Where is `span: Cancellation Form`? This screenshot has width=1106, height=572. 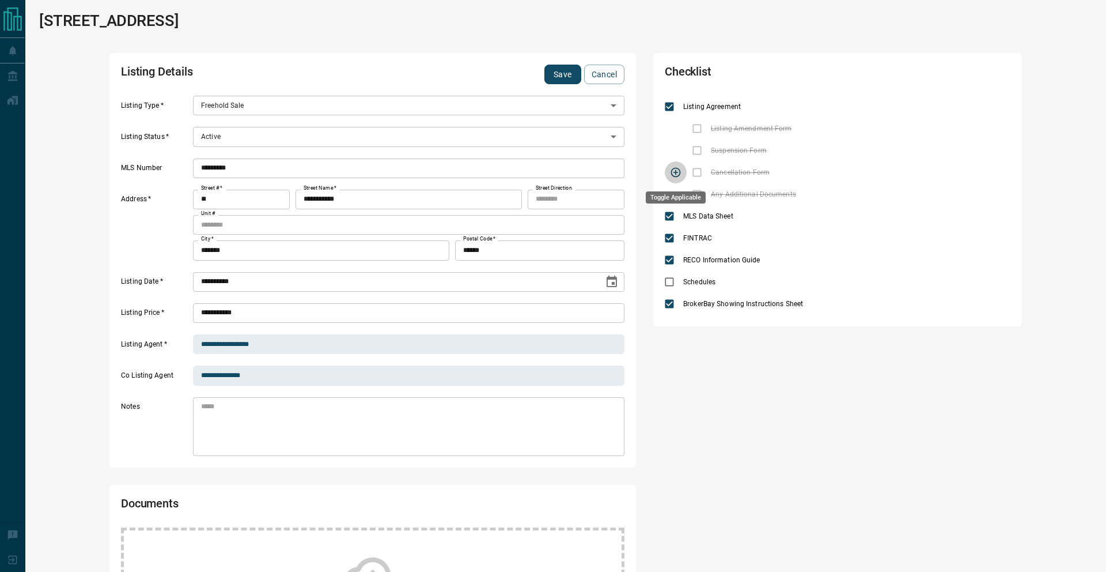 span: Cancellation Form is located at coordinates (741, 172).